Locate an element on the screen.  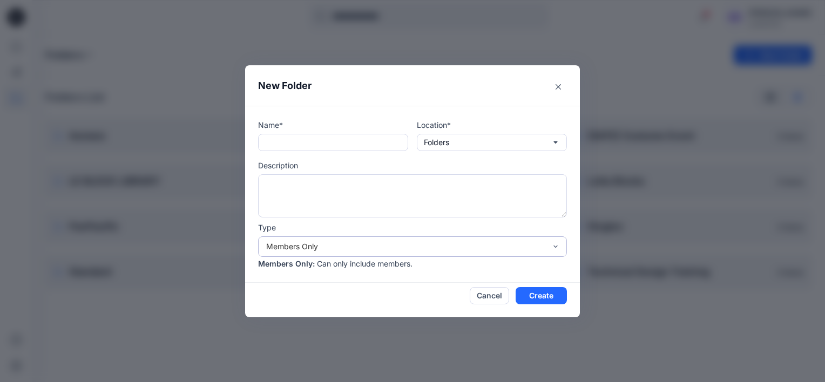
p: Type is located at coordinates (412, 227).